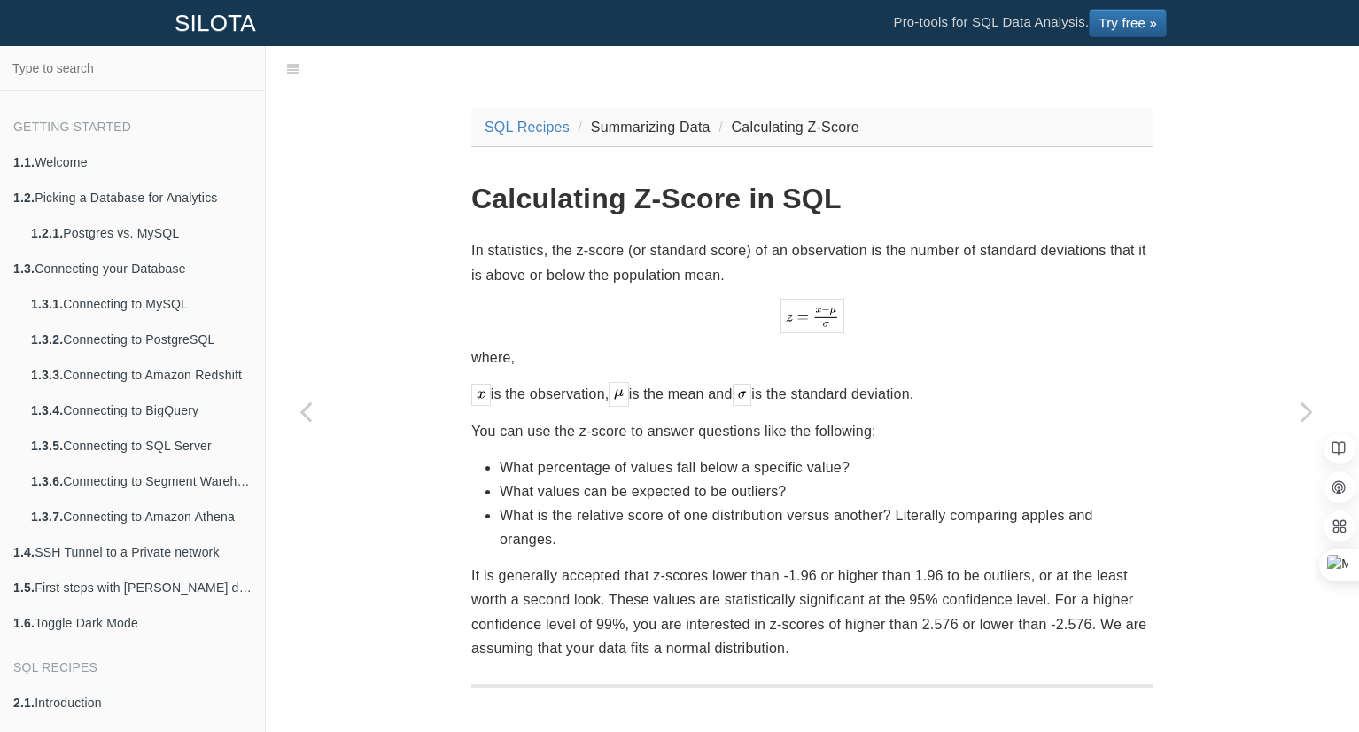 Image resolution: width=1359 pixels, height=732 pixels. I want to click on b: 2.1., so click(24, 703).